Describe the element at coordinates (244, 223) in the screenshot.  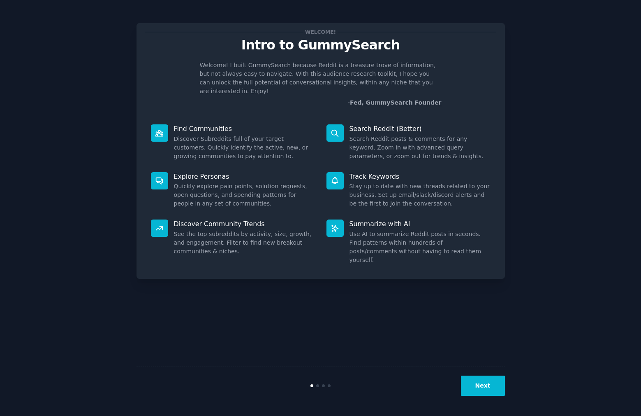
I see `p: Discover Community Trends` at that location.